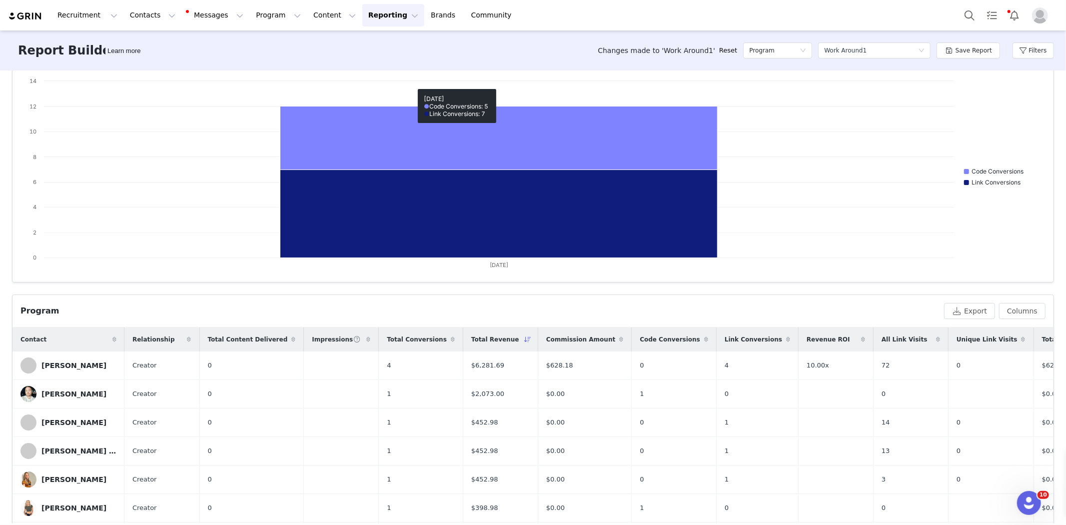  What do you see at coordinates (248, 339) in the screenshot?
I see `span: Total Content Delivered` at bounding box center [248, 339].